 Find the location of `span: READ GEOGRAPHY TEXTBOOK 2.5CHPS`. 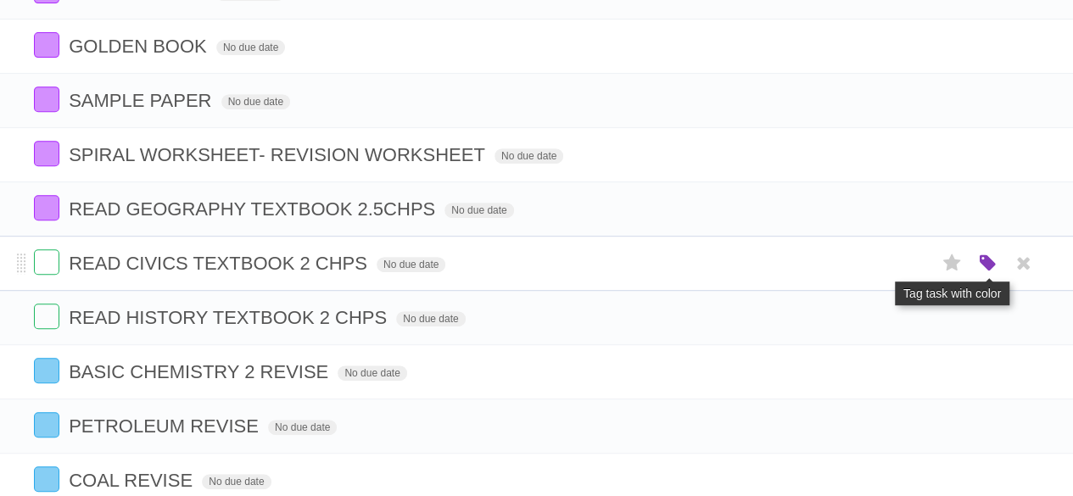

span: READ GEOGRAPHY TEXTBOOK 2.5CHPS is located at coordinates (254, 209).